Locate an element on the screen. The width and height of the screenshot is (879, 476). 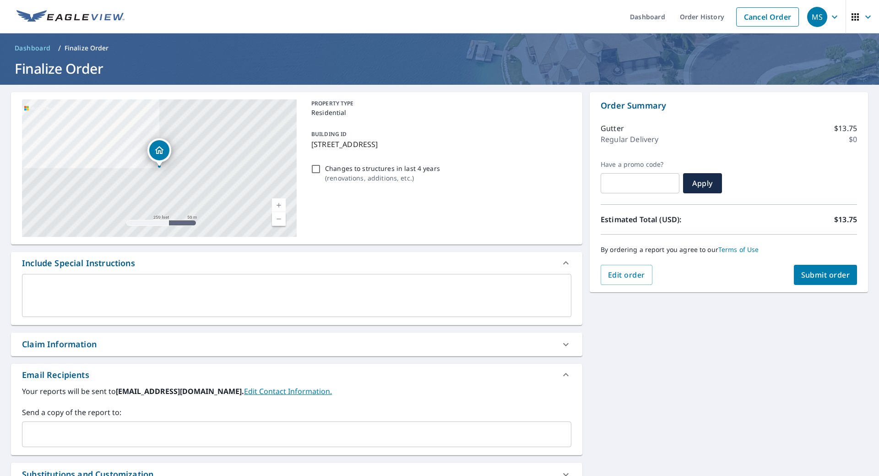
label: Send a copy of the report to: is located at coordinates (297, 412).